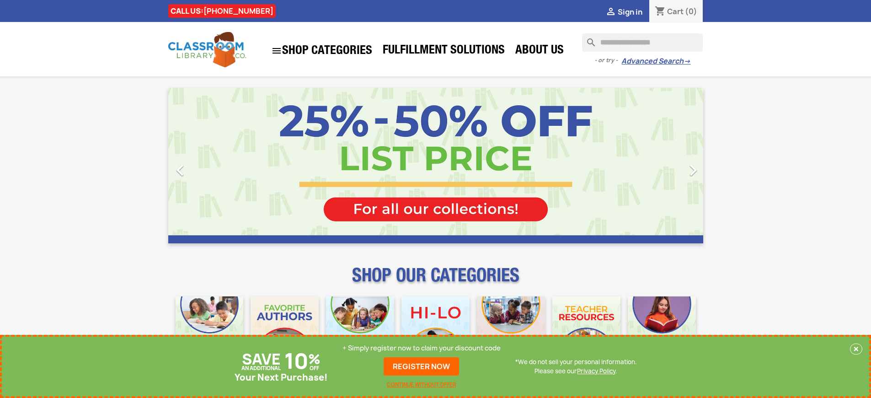 The width and height of the screenshot is (871, 398). I want to click on ul: Carousel container, so click(436, 166).